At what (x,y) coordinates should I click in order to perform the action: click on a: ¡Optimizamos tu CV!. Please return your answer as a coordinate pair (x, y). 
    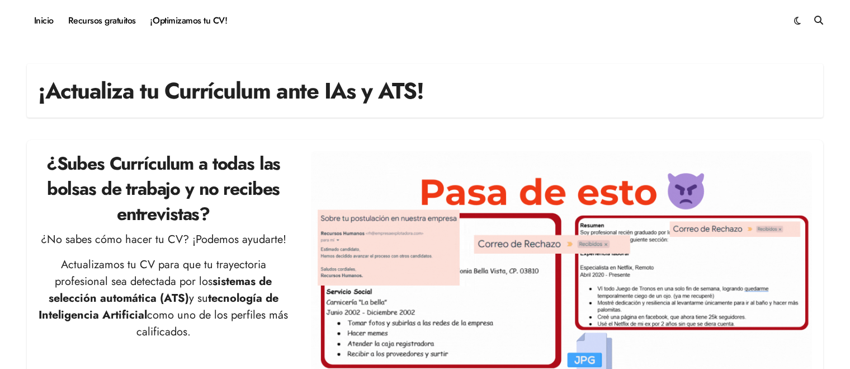
    Looking at the image, I should click on (188, 21).